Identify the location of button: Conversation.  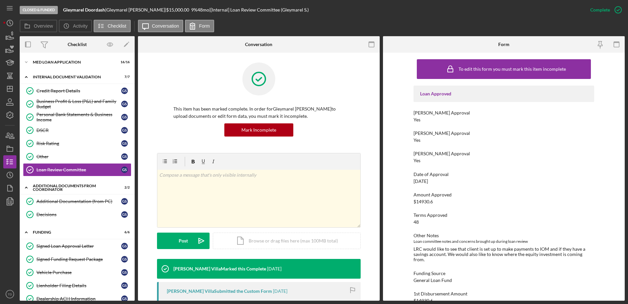
(161, 26).